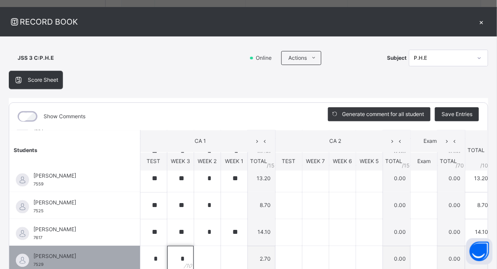  What do you see at coordinates (315, 161) in the screenshot?
I see `span: WEEK 7` at bounding box center [315, 161].